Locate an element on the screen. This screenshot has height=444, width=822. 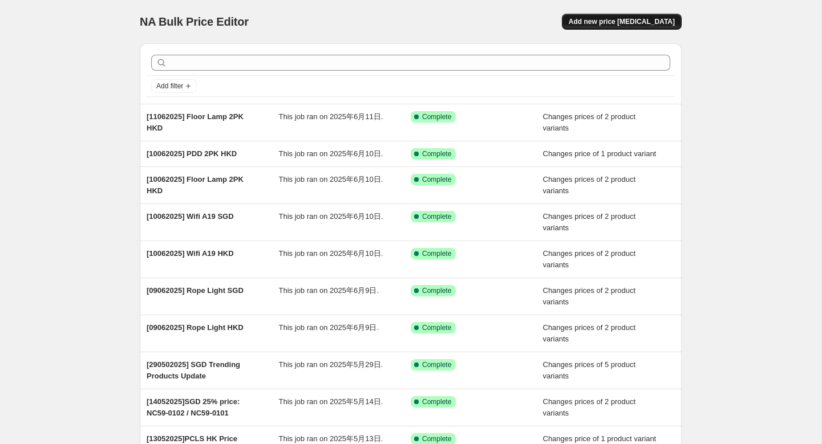
span: [10062025] PDD 2PK HKD is located at coordinates (192, 153).